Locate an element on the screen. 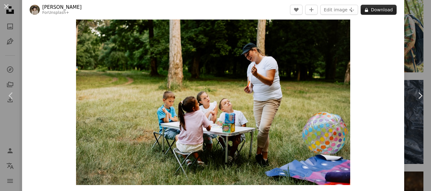  button: Add to Collection is located at coordinates (311, 10).